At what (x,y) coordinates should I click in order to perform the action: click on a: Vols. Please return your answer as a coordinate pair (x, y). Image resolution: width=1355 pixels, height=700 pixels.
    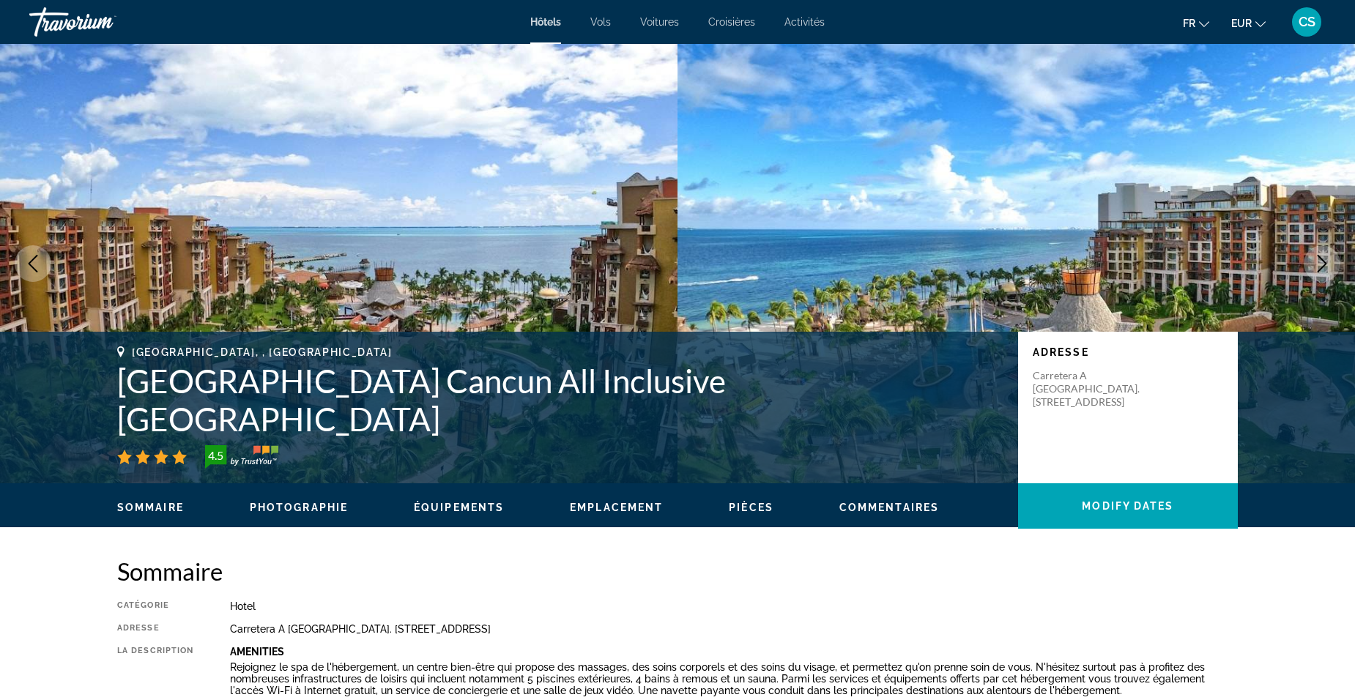
    Looking at the image, I should click on (601, 22).